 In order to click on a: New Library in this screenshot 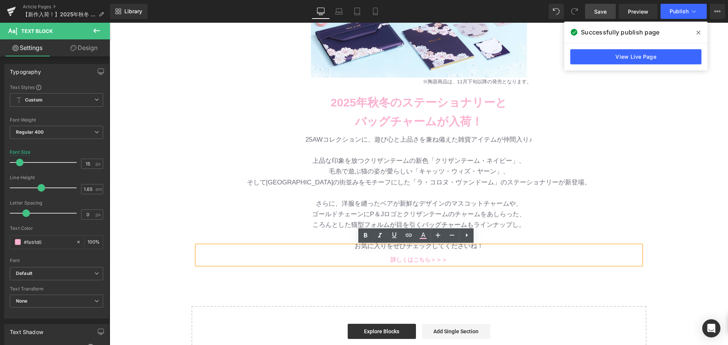, I will do `click(129, 11)`.